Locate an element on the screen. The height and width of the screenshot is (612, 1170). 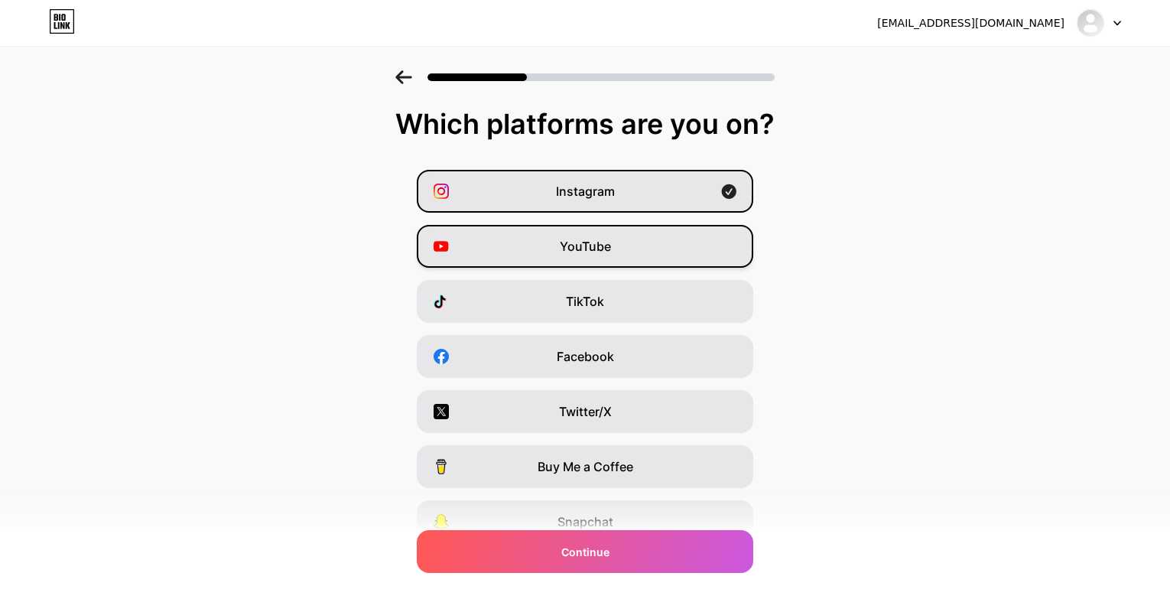
span: I have a website is located at coordinates (585, 577).